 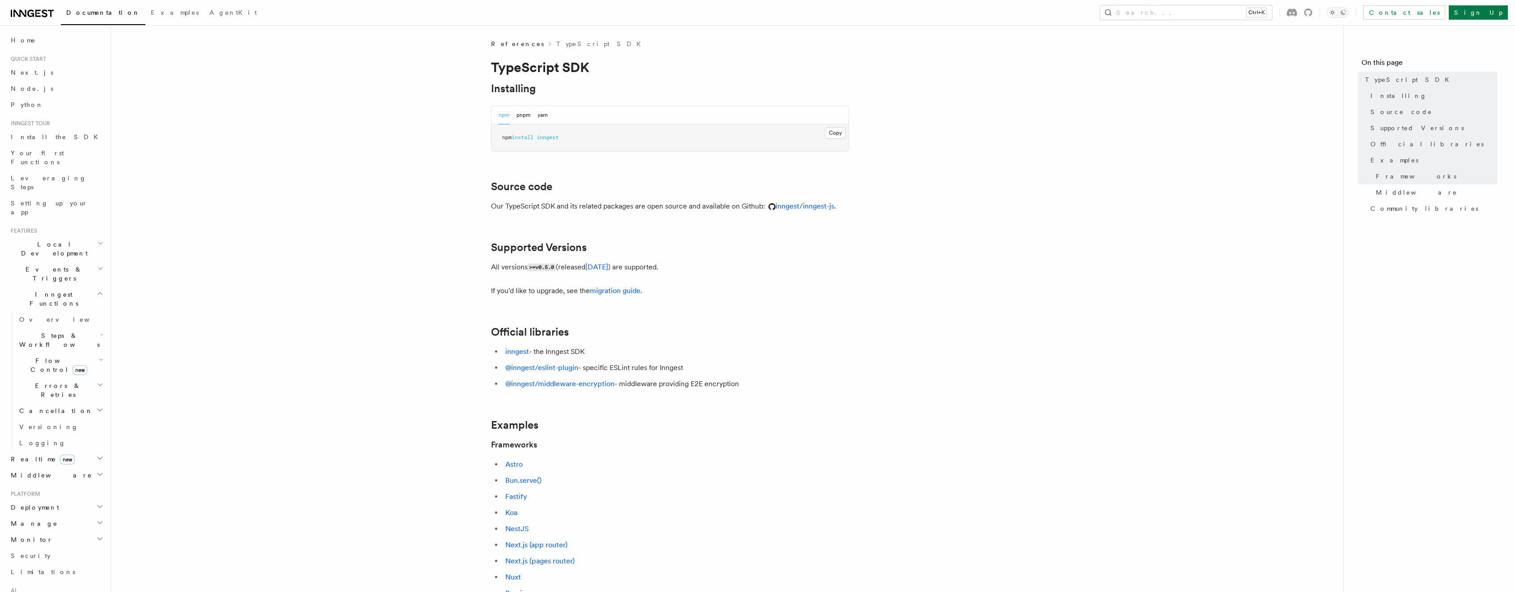 What do you see at coordinates (511, 512) in the screenshot?
I see `a: Koa` at bounding box center [511, 512].